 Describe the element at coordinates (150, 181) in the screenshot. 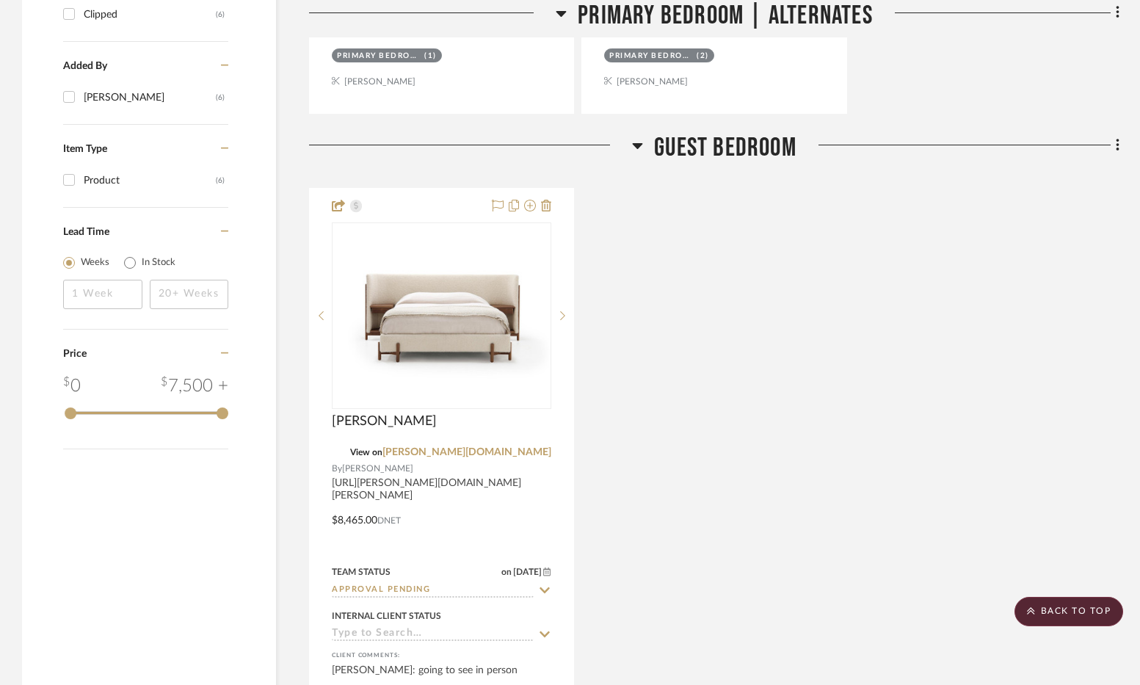

I see `div: Product` at that location.